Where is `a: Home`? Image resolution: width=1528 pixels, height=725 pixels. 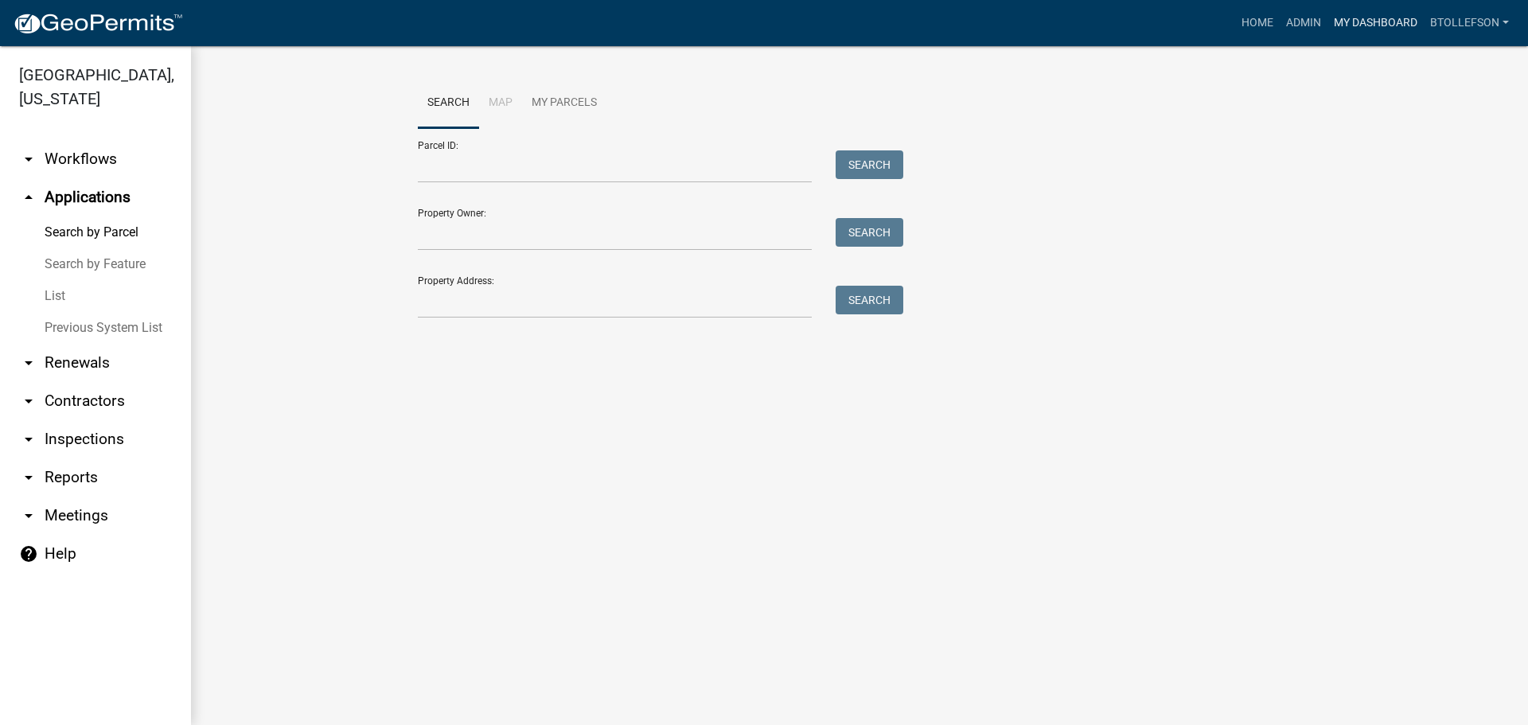 a: Home is located at coordinates (1258, 23).